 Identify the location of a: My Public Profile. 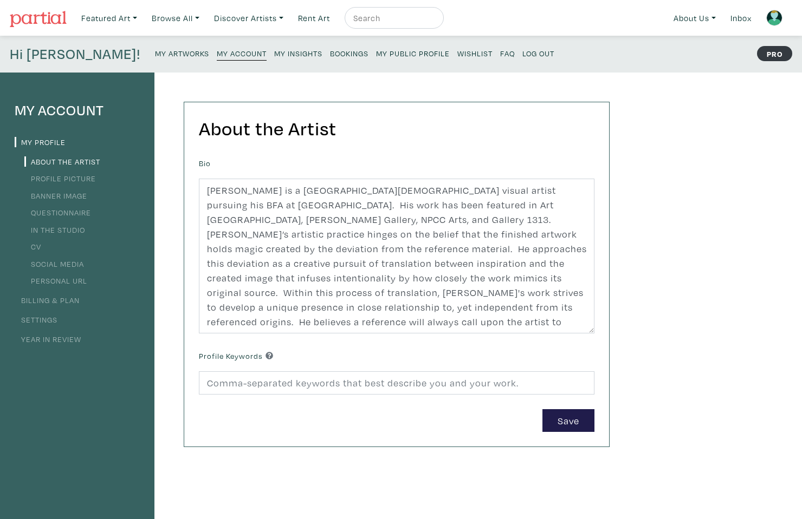
(413, 53).